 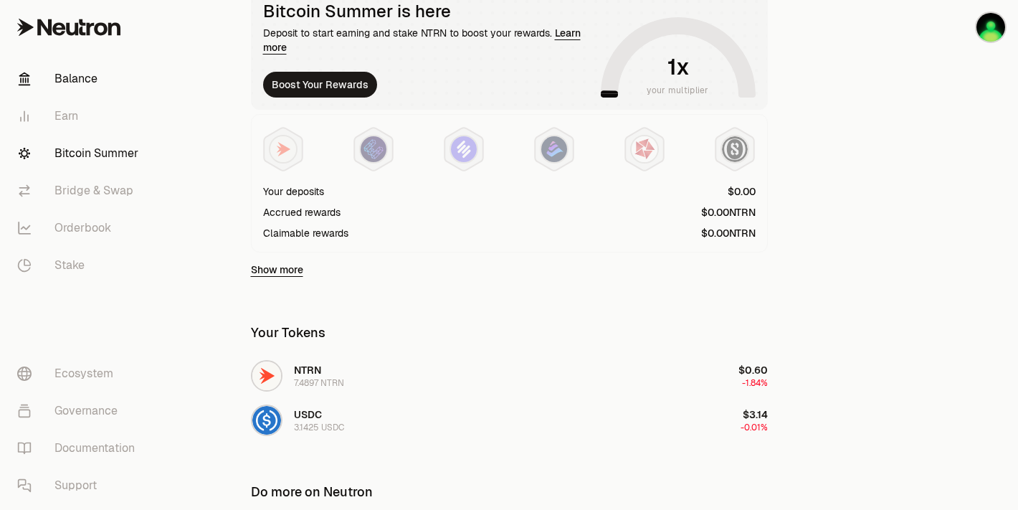 What do you see at coordinates (509, 420) in the screenshot?
I see `button: USDC LogoUSDC3.1425 USDC$3.14-0.01%` at bounding box center [509, 420].